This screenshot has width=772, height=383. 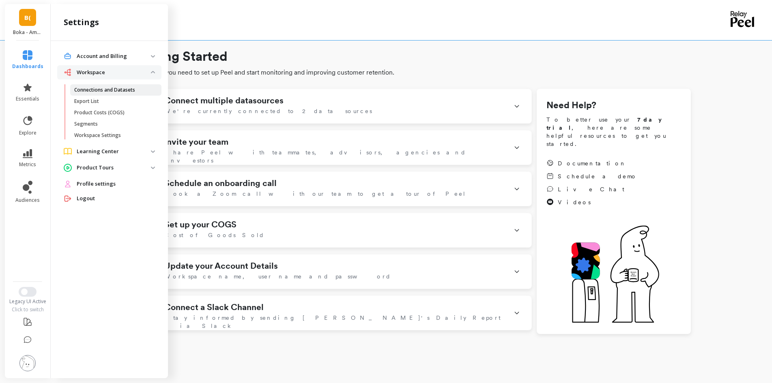 I want to click on span: Share Peel with teammates, advisors, agencies and investors, so click(x=334, y=157).